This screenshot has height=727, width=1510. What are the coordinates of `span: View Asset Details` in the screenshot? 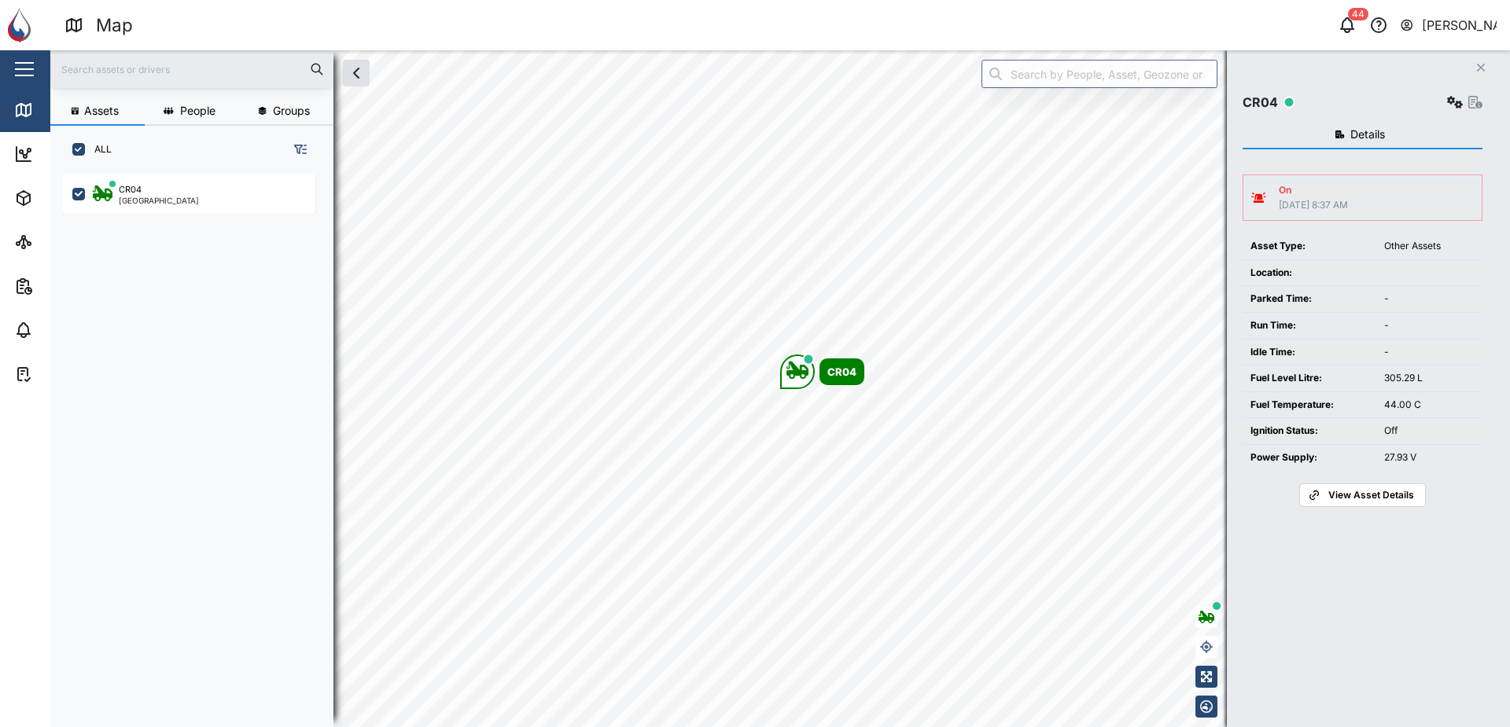 It's located at (1371, 495).